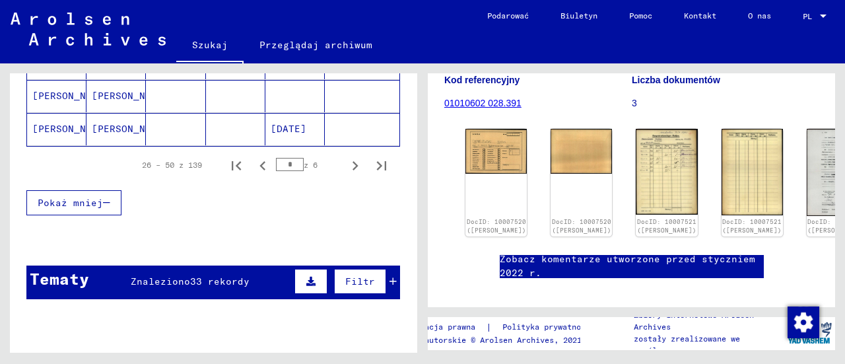 Image resolution: width=845 pixels, height=364 pixels. What do you see at coordinates (508, 15) in the screenshot?
I see `font: Podarować` at bounding box center [508, 15].